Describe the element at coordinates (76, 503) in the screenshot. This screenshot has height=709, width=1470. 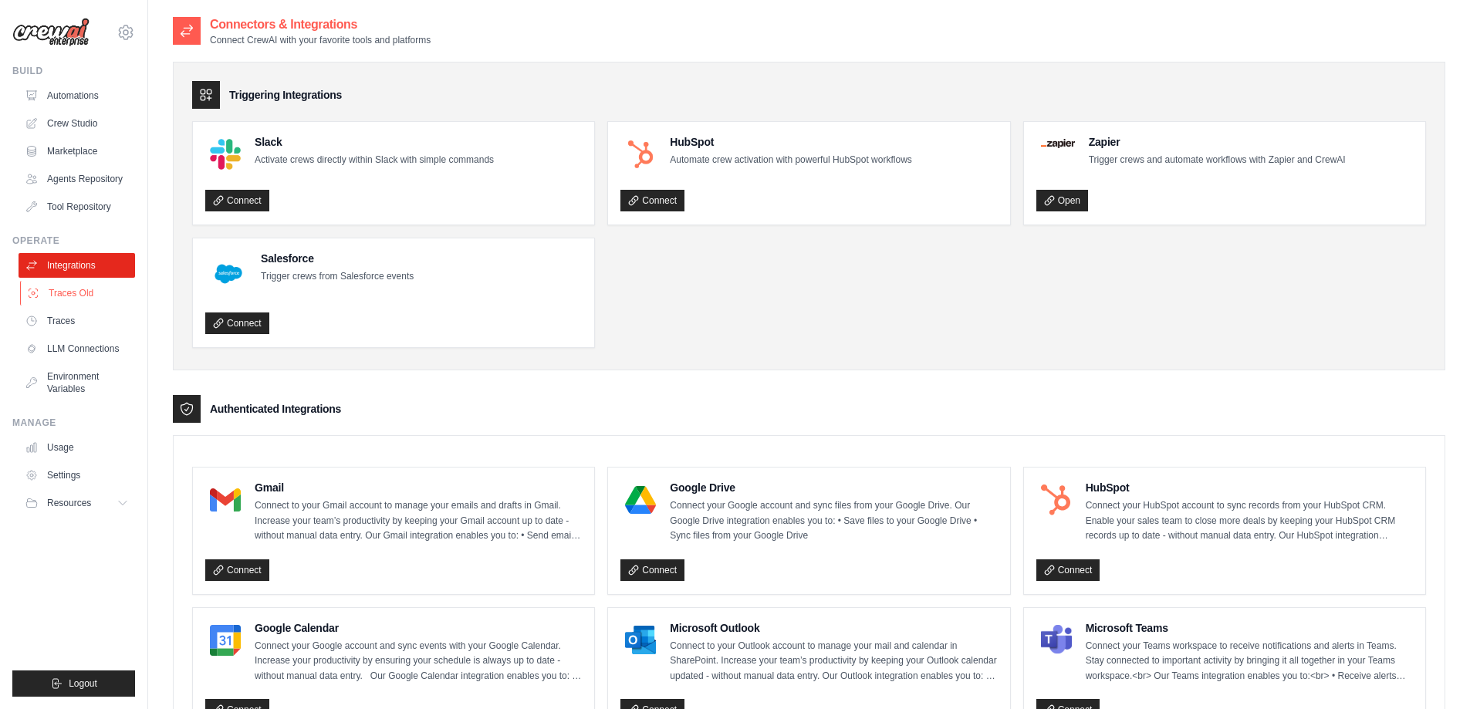
I see `button: Resources` at that location.